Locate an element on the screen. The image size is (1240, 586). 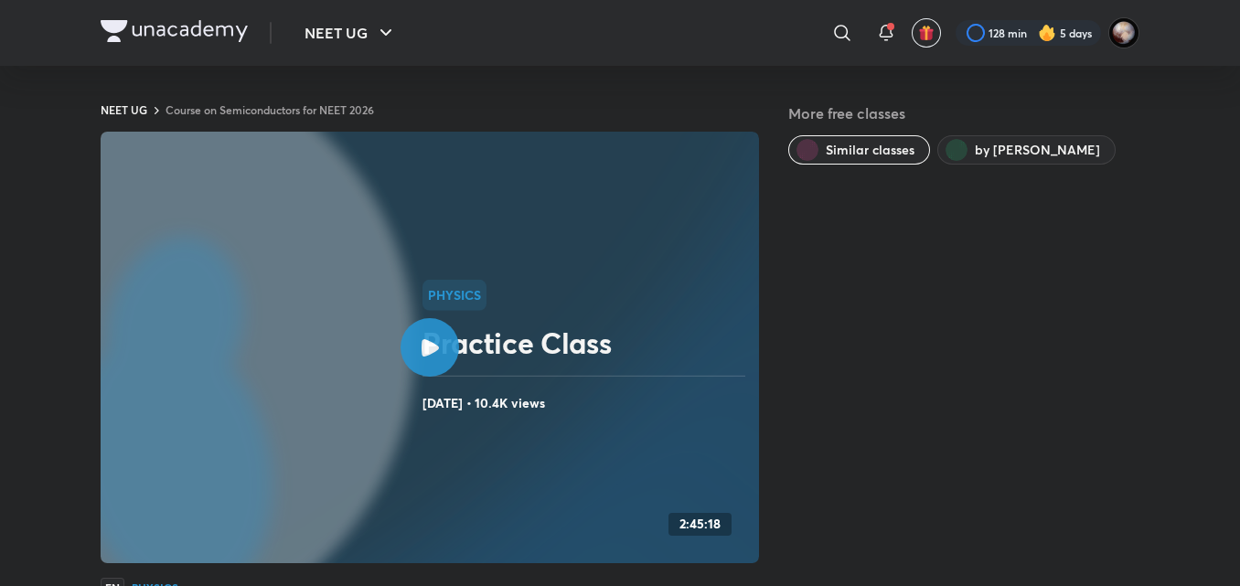
h4: 2:45:18 is located at coordinates (700, 524).